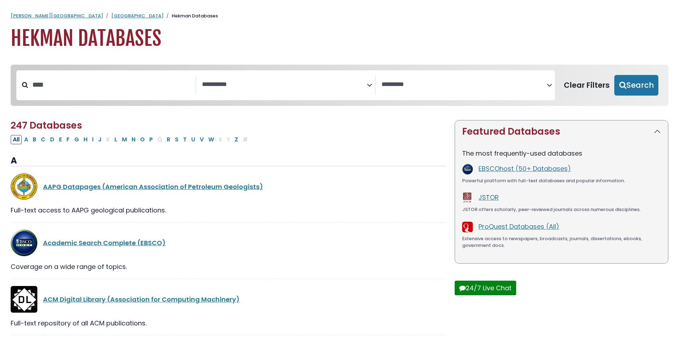  I want to click on button: Filter Results M, so click(124, 140).